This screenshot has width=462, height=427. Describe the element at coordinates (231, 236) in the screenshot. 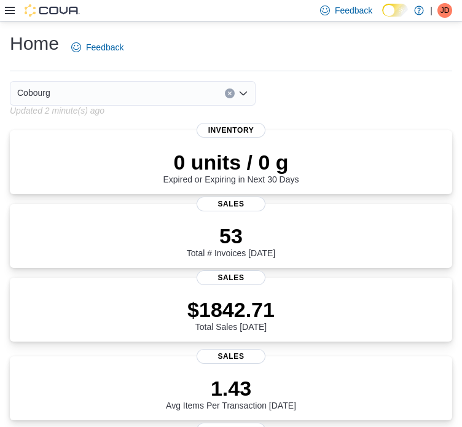

I see `p: 53` at that location.